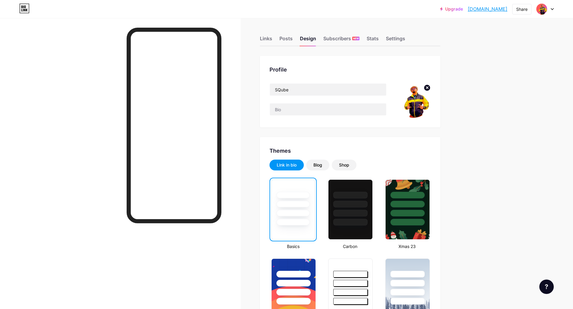 Image resolution: width=573 pixels, height=309 pixels. Describe the element at coordinates (373, 40) in the screenshot. I see `div: Stats` at that location.